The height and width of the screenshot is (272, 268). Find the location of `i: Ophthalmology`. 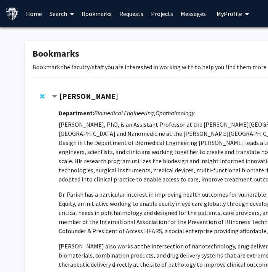

i: Ophthalmology is located at coordinates (175, 113).